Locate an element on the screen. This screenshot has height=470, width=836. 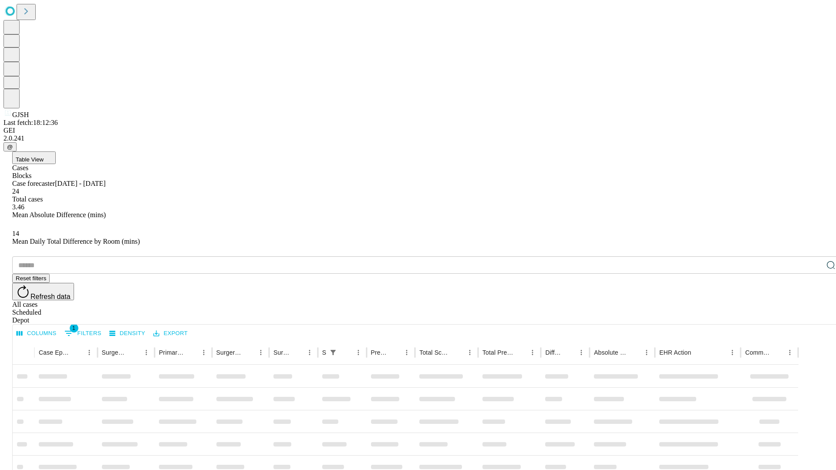
span: 14 is located at coordinates (16, 233).